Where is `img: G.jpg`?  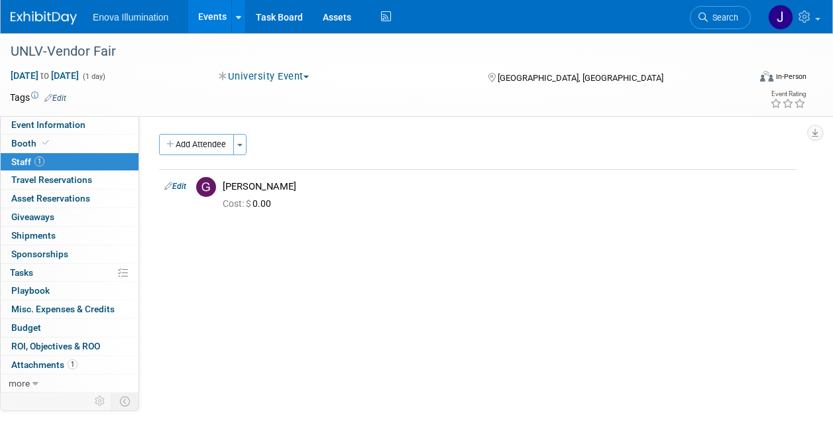
img: G.jpg is located at coordinates (206, 187).